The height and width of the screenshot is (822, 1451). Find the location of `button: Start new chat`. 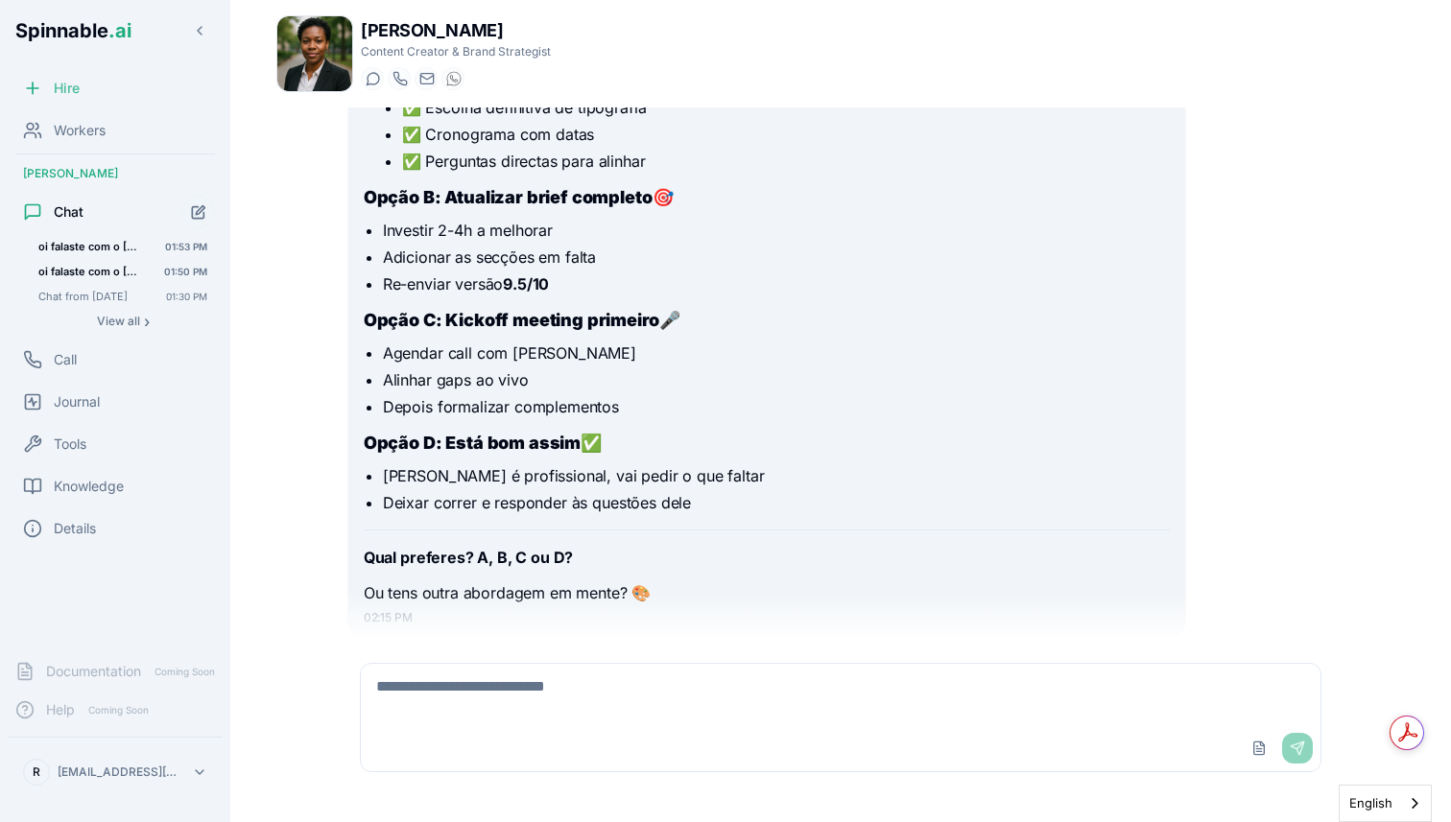

button: Start new chat is located at coordinates (199, 212).